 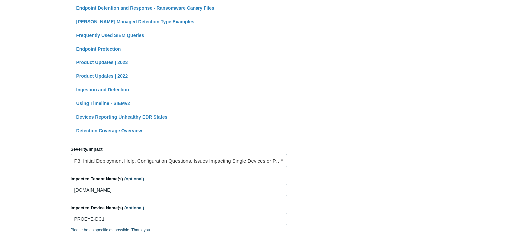 What do you see at coordinates (109, 131) in the screenshot?
I see `a: Detection Coverage Overview` at bounding box center [109, 131].